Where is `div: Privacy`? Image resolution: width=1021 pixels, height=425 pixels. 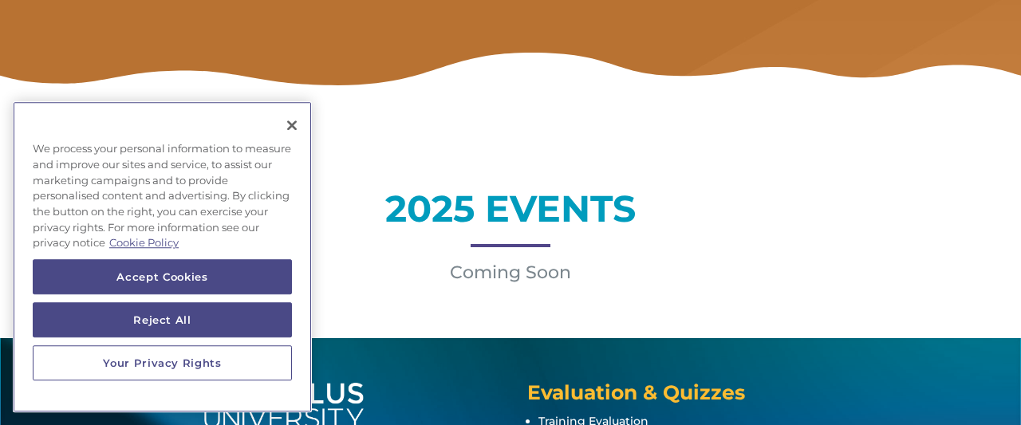 div: Privacy is located at coordinates (162, 257).